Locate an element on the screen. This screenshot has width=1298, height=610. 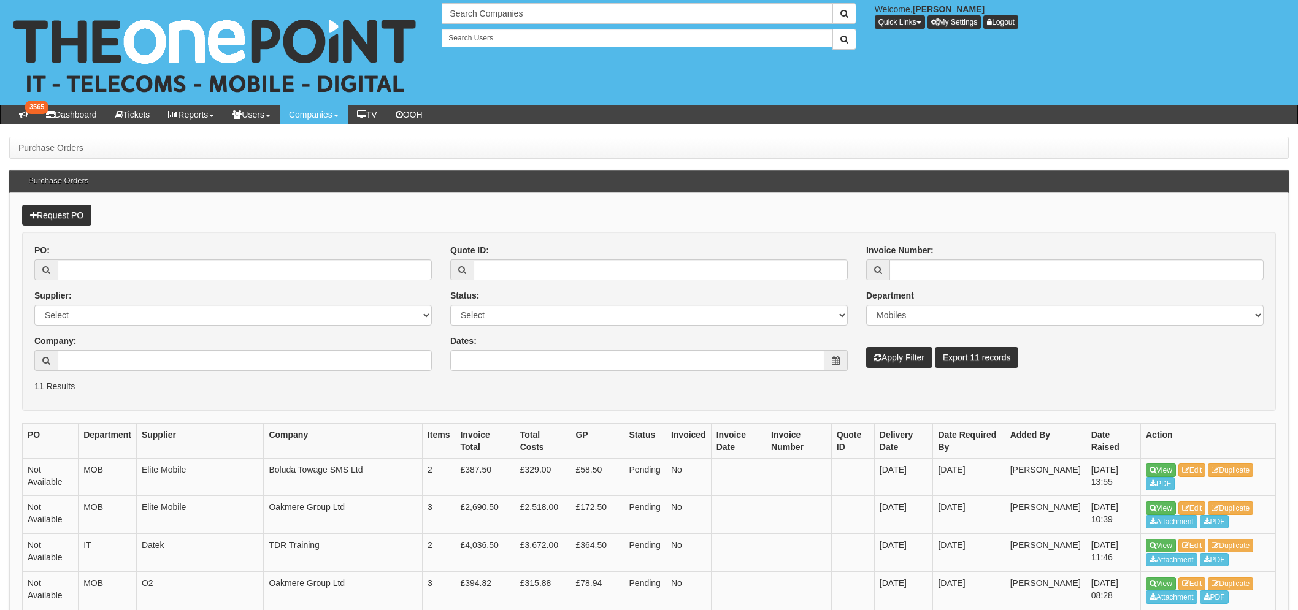
a: Tickets is located at coordinates (132, 115).